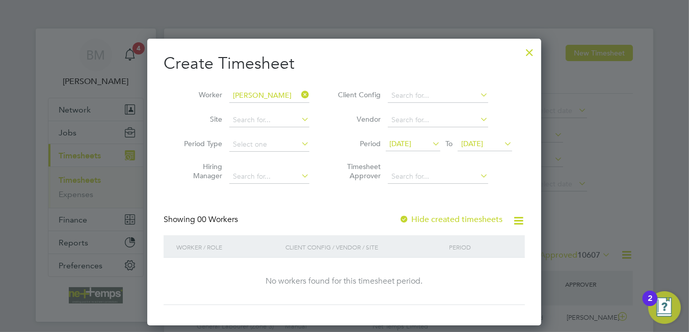 This screenshot has width=689, height=332. Describe the element at coordinates (650, 305) in the screenshot. I see `div: 2` at that location.